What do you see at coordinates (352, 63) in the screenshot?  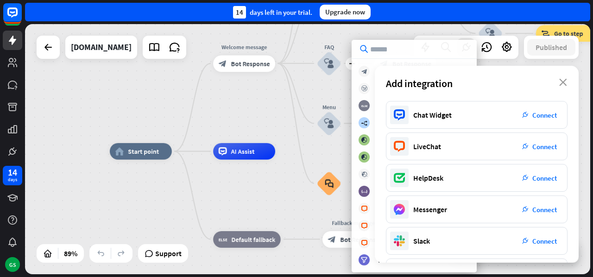 I see `i: plus` at bounding box center [352, 63].